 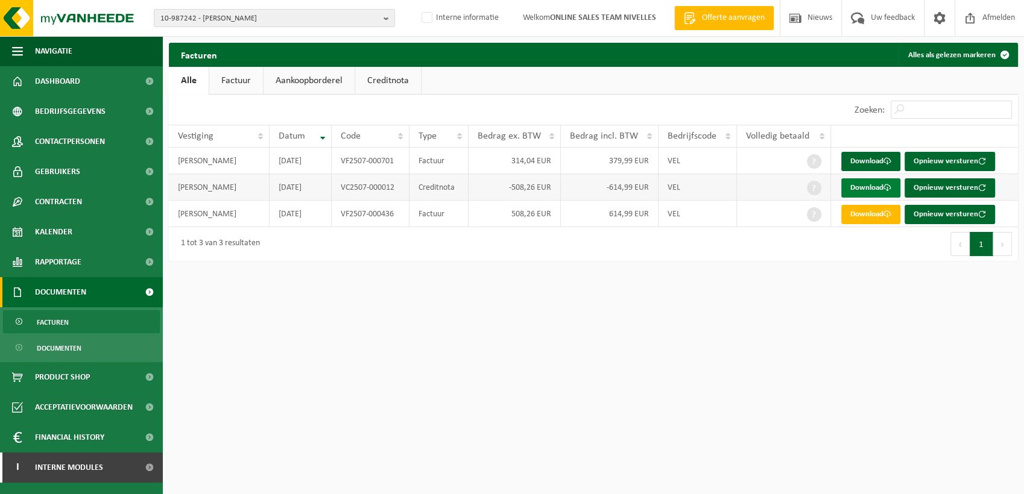 I want to click on span: Navigatie, so click(x=54, y=51).